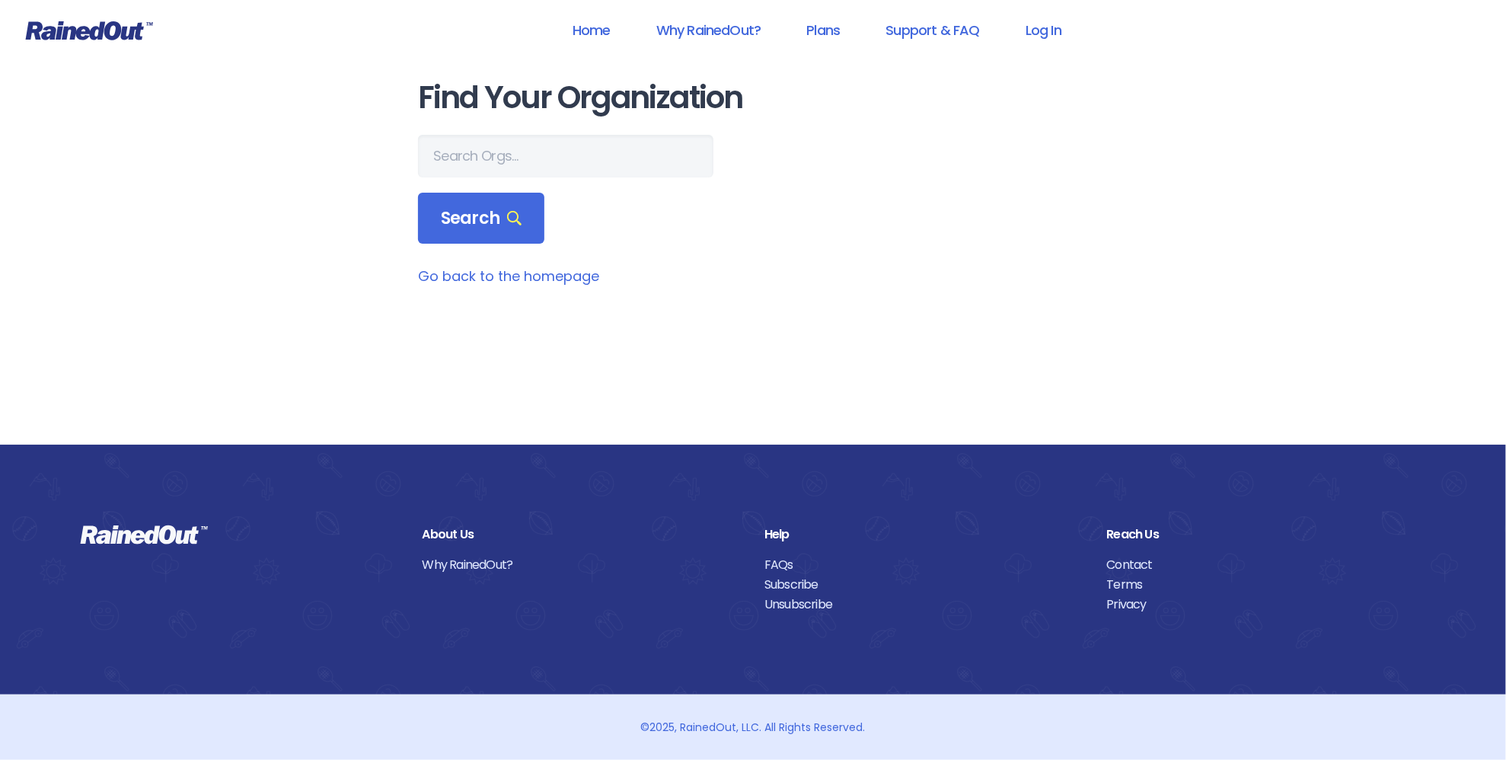  Describe the element at coordinates (592, 30) in the screenshot. I see `a: Home` at that location.